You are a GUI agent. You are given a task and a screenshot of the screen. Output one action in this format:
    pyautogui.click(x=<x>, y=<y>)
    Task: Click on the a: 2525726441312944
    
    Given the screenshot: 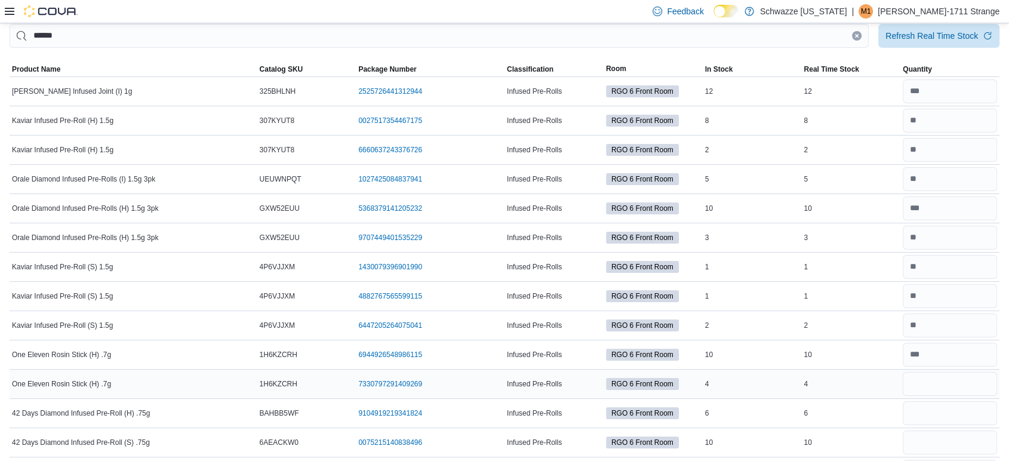 What is the action you would take?
    pyautogui.click(x=390, y=91)
    